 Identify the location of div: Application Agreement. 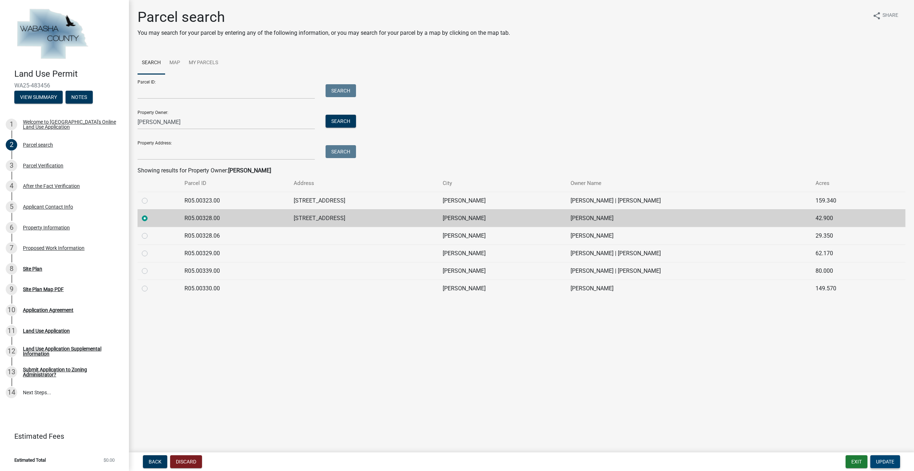
(48, 310).